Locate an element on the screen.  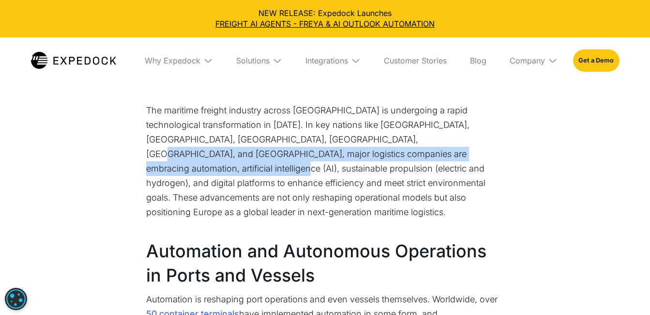
div: Chat Widget is located at coordinates (569, 262).